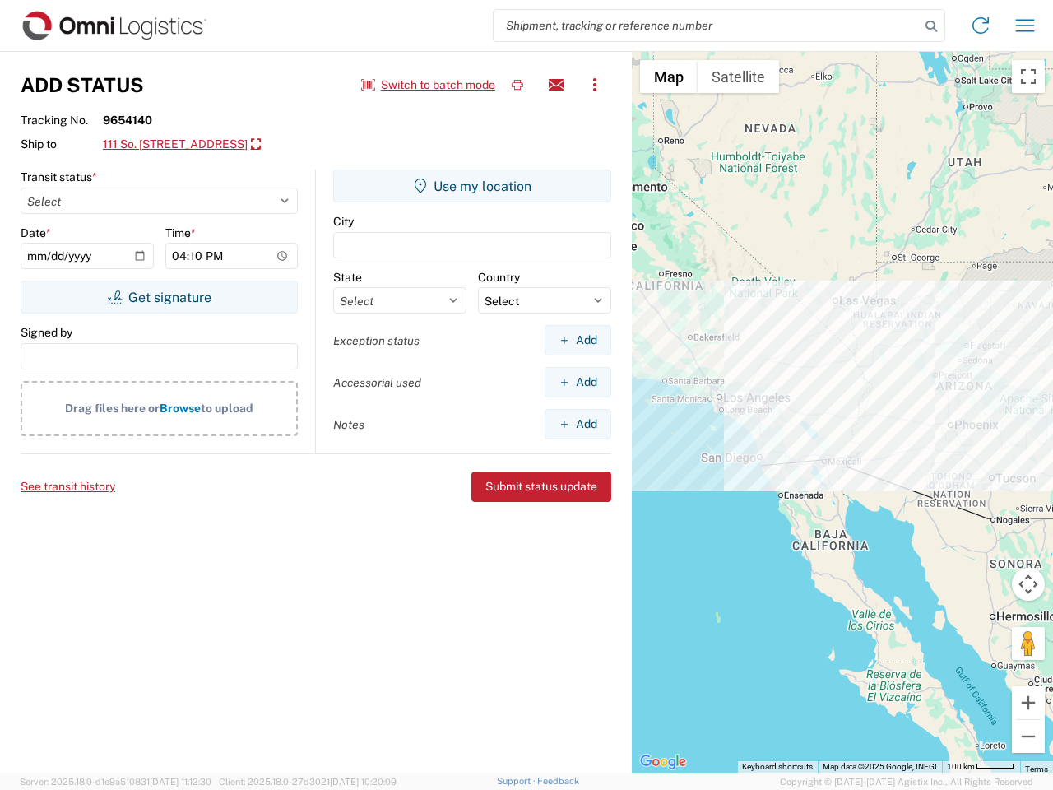 Image resolution: width=1053 pixels, height=790 pixels. What do you see at coordinates (349, 424) in the screenshot?
I see `label: Notes` at bounding box center [349, 424].